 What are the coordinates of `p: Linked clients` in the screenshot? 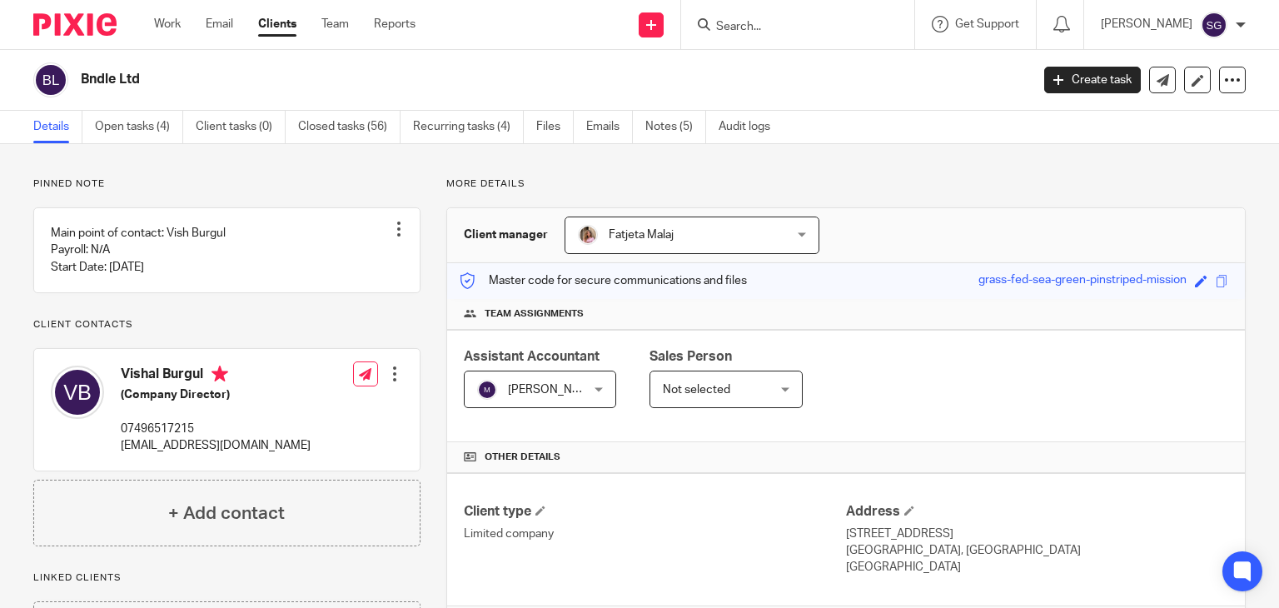 It's located at (226, 578).